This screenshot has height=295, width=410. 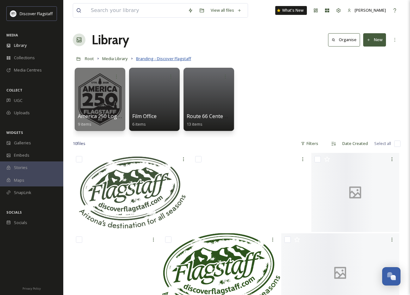 I want to click on span: Galleries, so click(x=22, y=143).